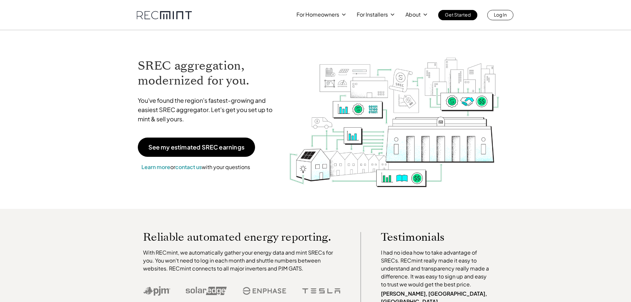 Image resolution: width=631 pixels, height=302 pixels. Describe the element at coordinates (318, 15) in the screenshot. I see `p: For Homeowners` at that location.